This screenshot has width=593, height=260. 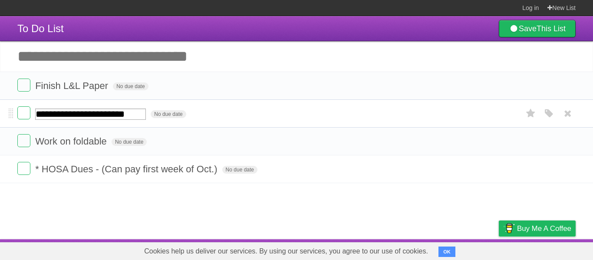 I want to click on span: Cookies help us deliver our services. By using our services, you agree to our use of cookies., so click(x=286, y=251).